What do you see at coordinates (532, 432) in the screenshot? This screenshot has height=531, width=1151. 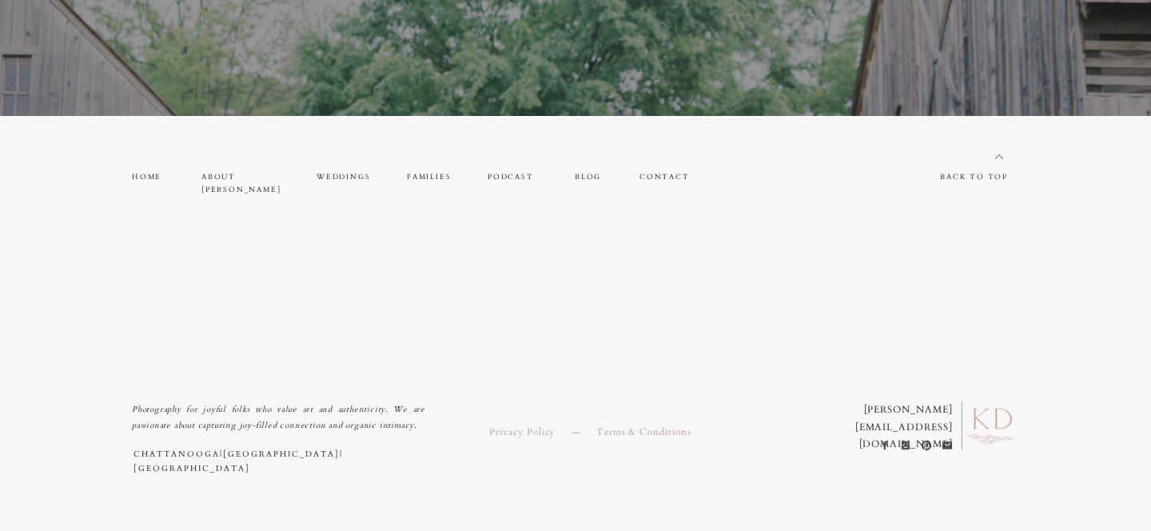 I see `a: Privacy Policy` at bounding box center [532, 432].